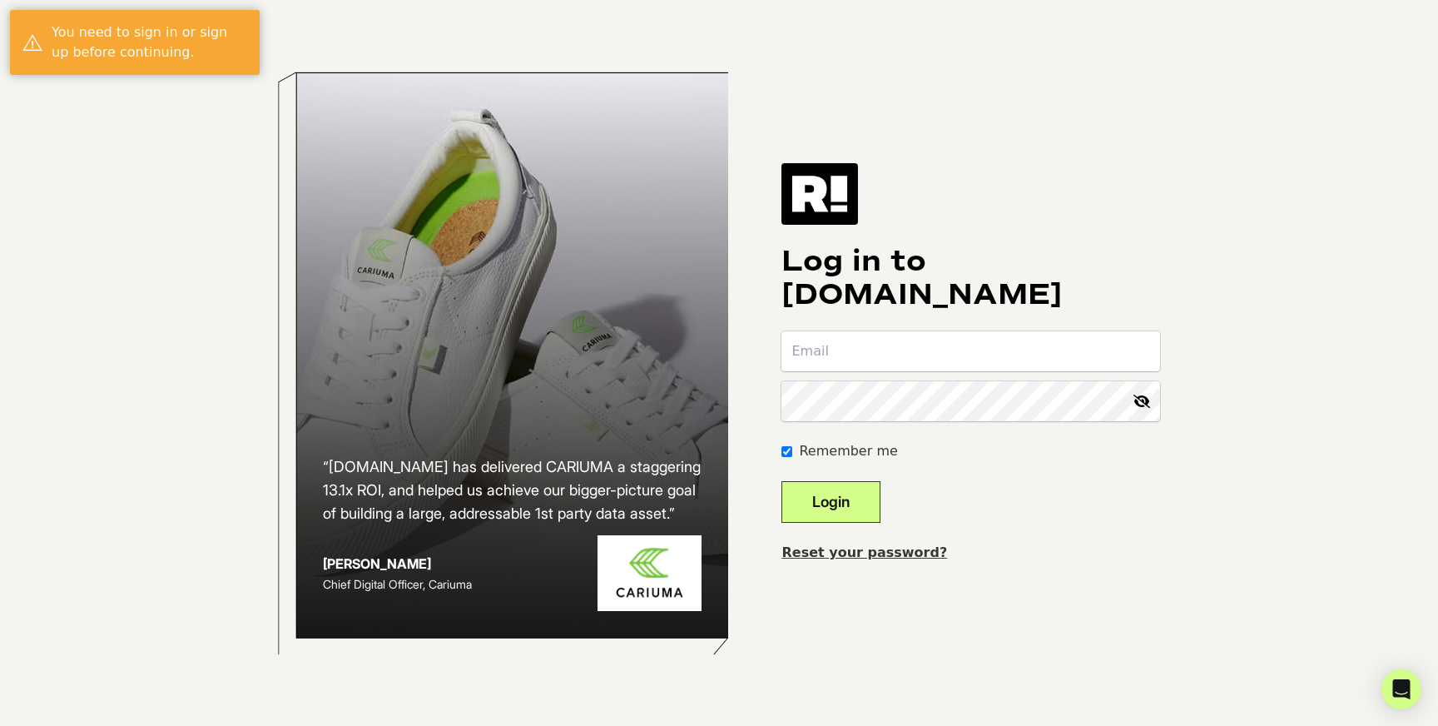  I want to click on a: Reset your password?, so click(864, 552).